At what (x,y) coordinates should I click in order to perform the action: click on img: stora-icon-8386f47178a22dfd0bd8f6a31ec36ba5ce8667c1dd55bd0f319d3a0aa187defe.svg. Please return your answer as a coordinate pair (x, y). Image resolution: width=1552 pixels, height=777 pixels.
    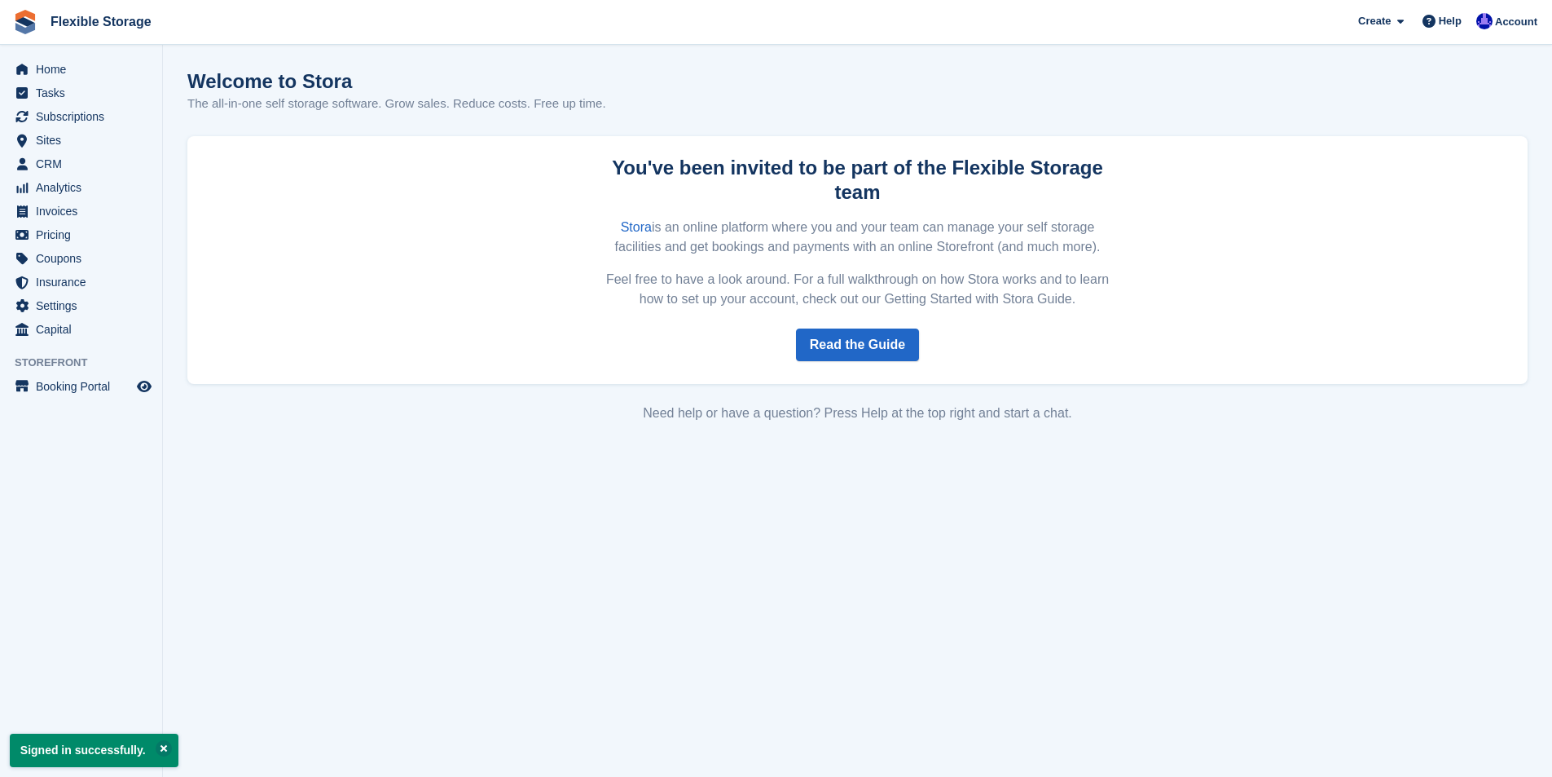
    Looking at the image, I should click on (25, 22).